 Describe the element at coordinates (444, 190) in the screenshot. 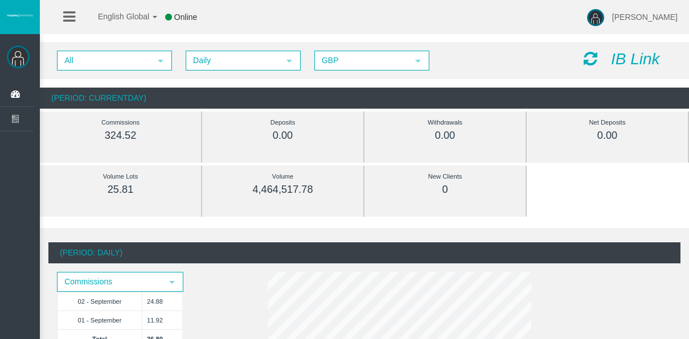

I see `div: 0` at that location.